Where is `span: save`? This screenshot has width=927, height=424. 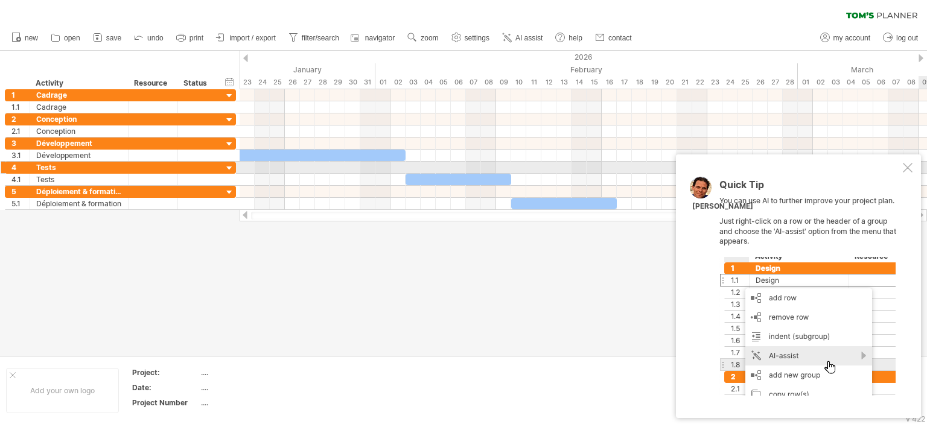
span: save is located at coordinates (113, 38).